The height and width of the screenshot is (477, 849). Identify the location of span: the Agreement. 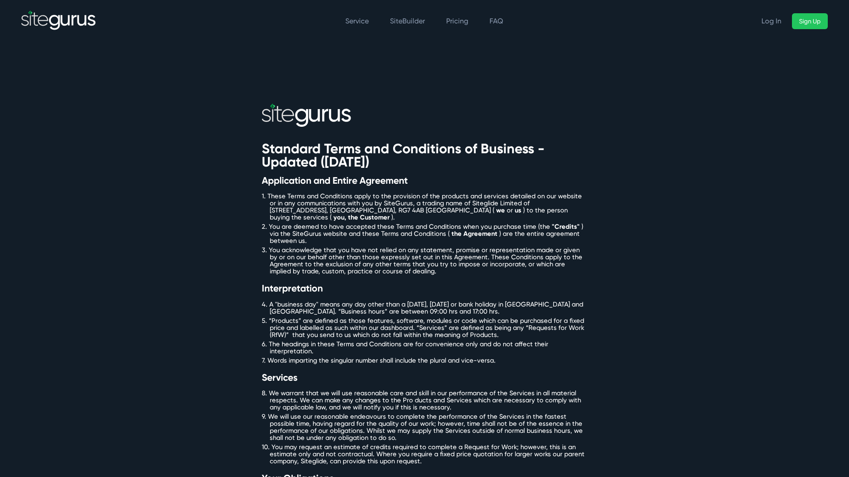
(474, 234).